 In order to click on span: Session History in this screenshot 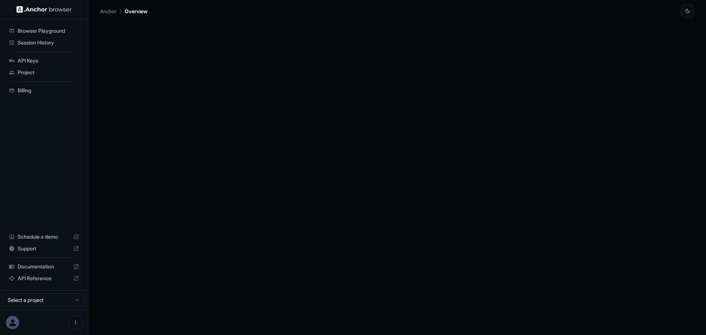, I will do `click(48, 43)`.